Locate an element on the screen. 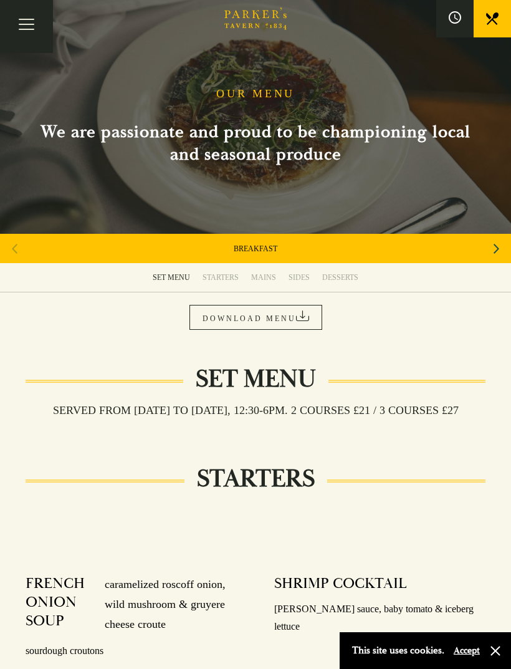  h2: Set Menu is located at coordinates (256, 379).